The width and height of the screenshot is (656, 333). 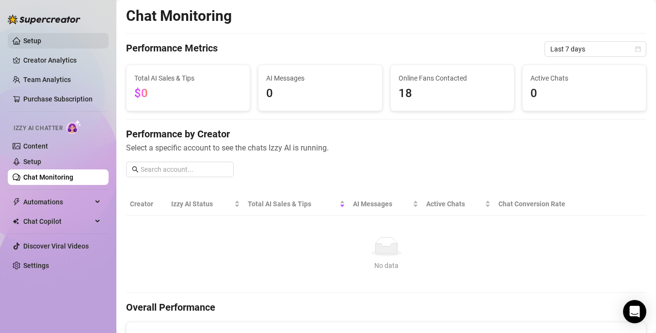 What do you see at coordinates (544, 204) in the screenshot?
I see `th: Chat Conversion Rate` at bounding box center [544, 204].